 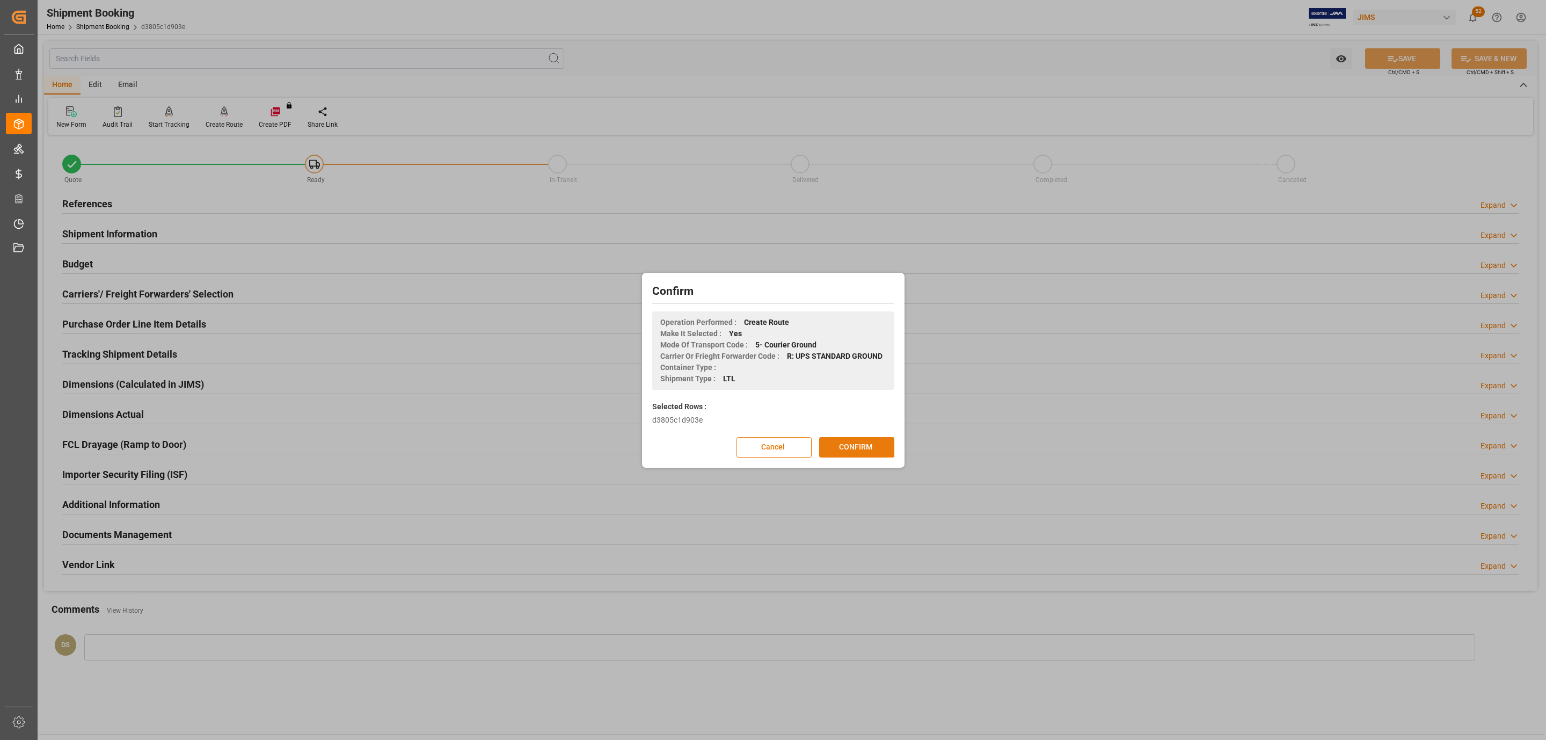 I want to click on span: Yes, so click(x=736, y=333).